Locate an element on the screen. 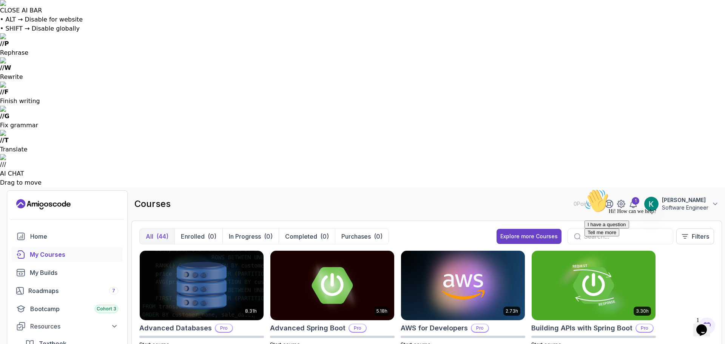  img: Building APIs with Spring Boot card is located at coordinates (593, 285).